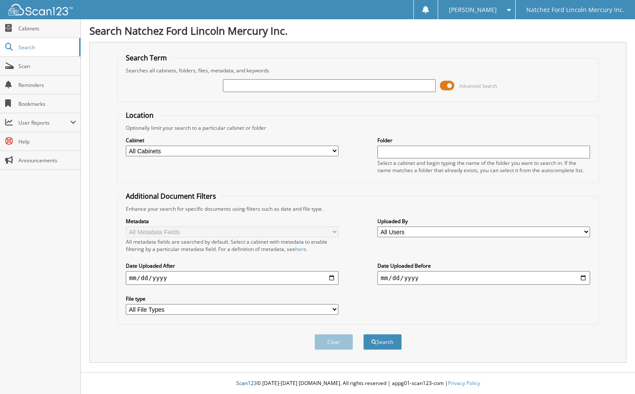  Describe the element at coordinates (232, 140) in the screenshot. I see `label: Cabinet` at that location.